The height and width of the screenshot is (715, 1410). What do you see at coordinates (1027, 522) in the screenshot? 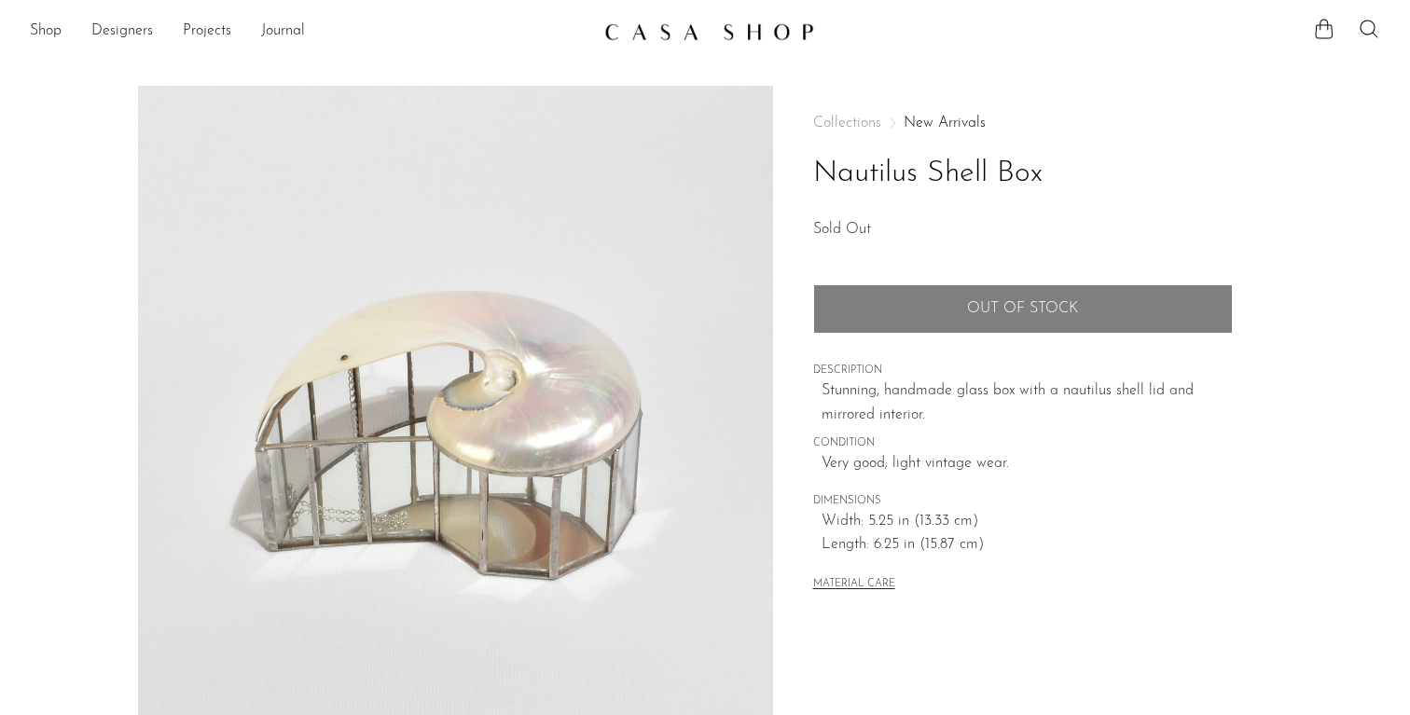
I see `span: Width: 5.25 in (13.33 cm)` at bounding box center [1027, 522].